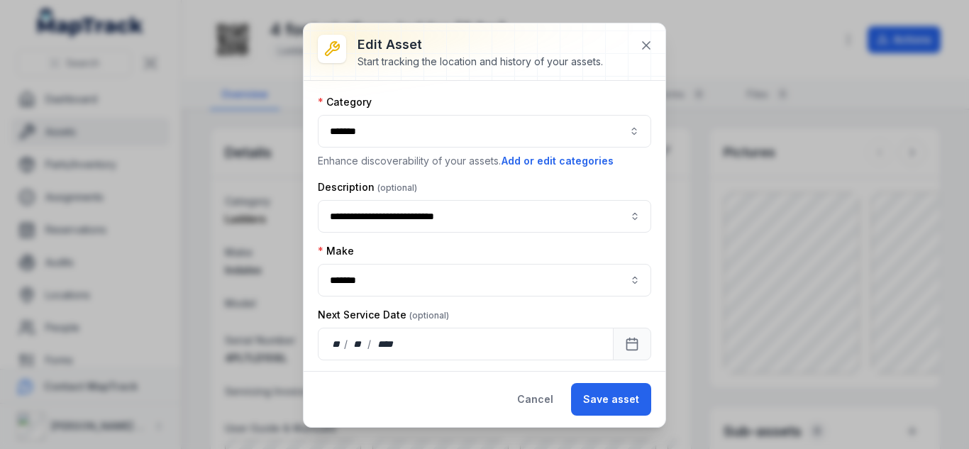 This screenshot has height=449, width=969. Describe the element at coordinates (385, 344) in the screenshot. I see `div: year,` at that location.